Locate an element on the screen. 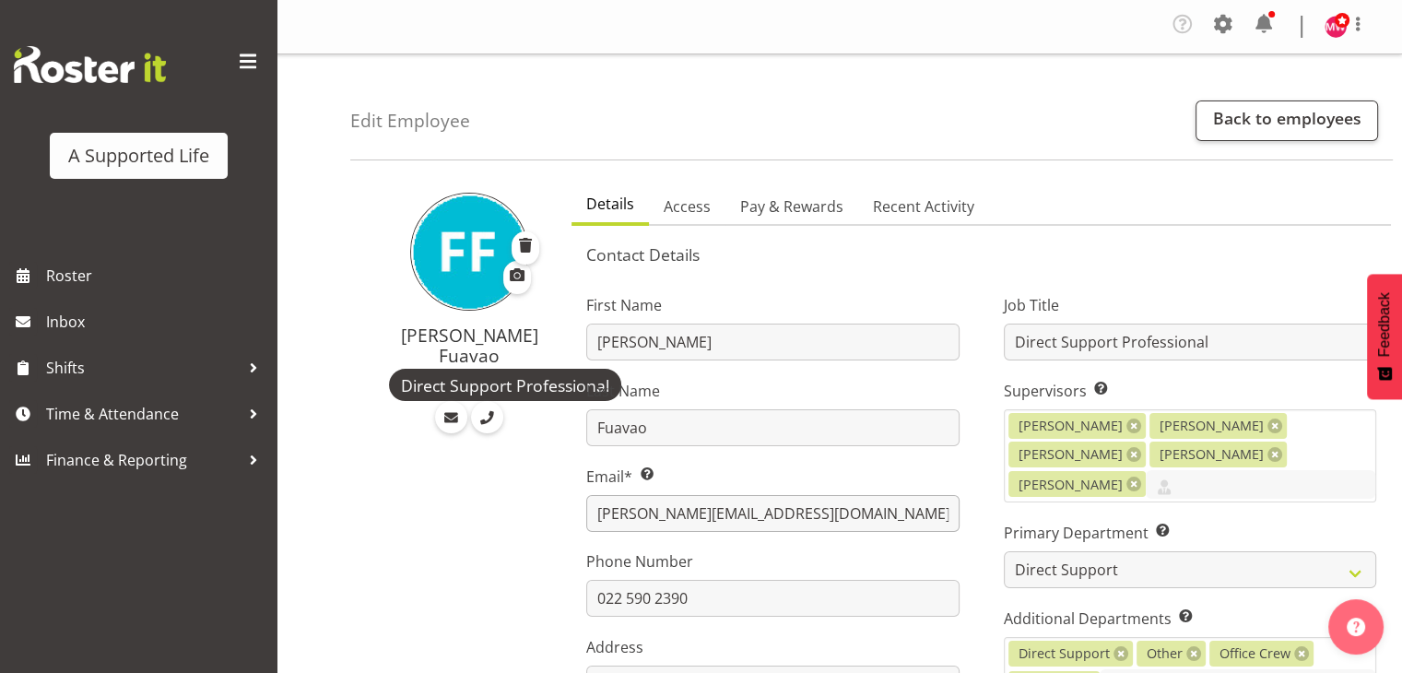  span: Inbox is located at coordinates (157, 322).